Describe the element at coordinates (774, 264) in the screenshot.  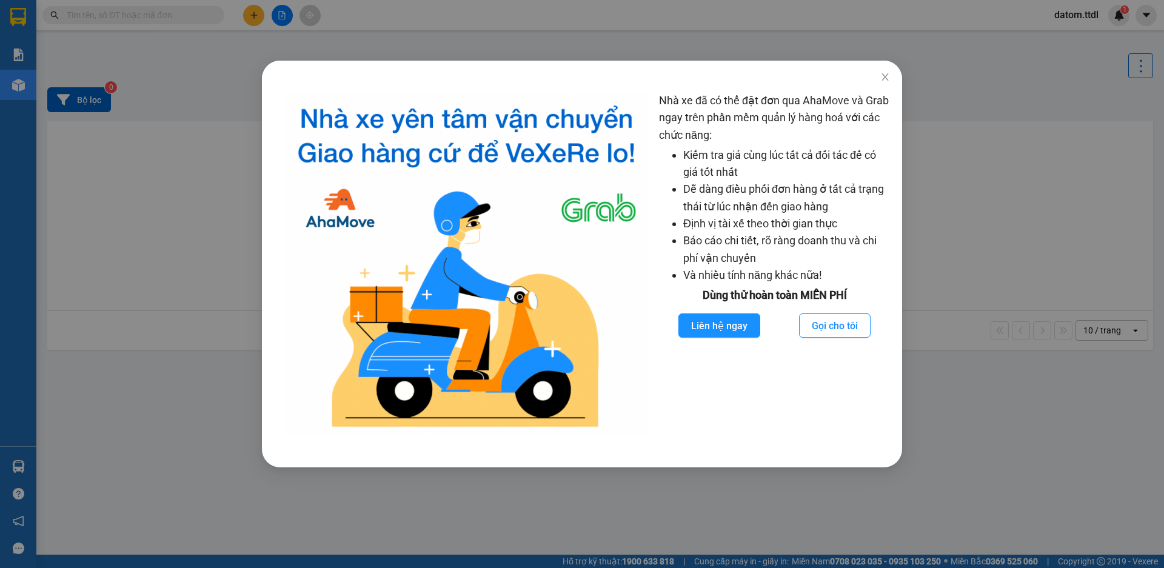
I see `div: Nhà xe đã có thể đặt đơn qua AhaMove và Grab ngay trên phần mềm quản lý hàng hoá với các chức năng:` at that location.